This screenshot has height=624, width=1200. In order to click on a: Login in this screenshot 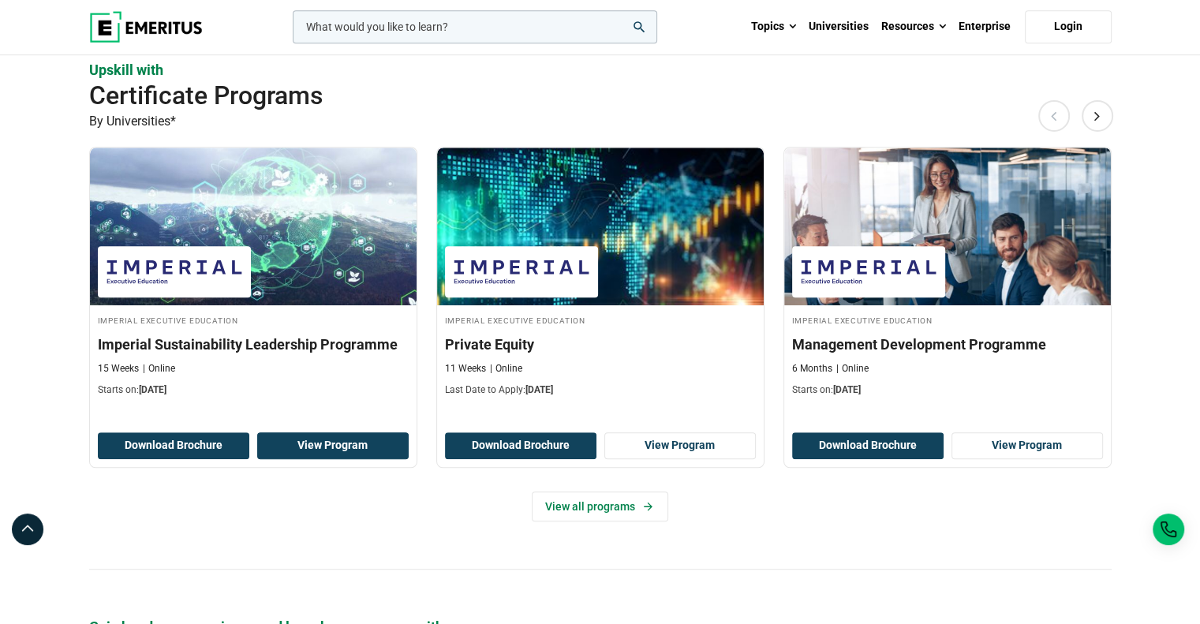, I will do `click(1069, 27)`.